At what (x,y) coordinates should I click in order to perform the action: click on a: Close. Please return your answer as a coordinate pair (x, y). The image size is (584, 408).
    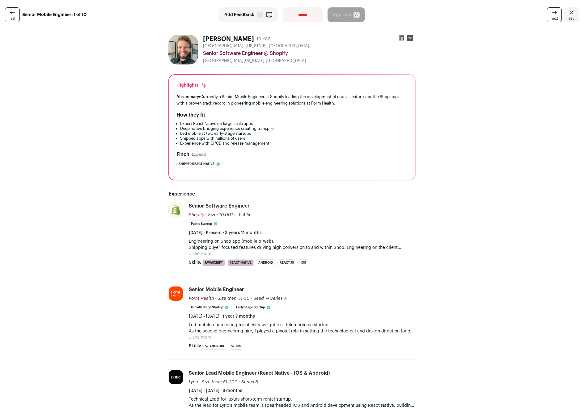
    Looking at the image, I should click on (571, 15).